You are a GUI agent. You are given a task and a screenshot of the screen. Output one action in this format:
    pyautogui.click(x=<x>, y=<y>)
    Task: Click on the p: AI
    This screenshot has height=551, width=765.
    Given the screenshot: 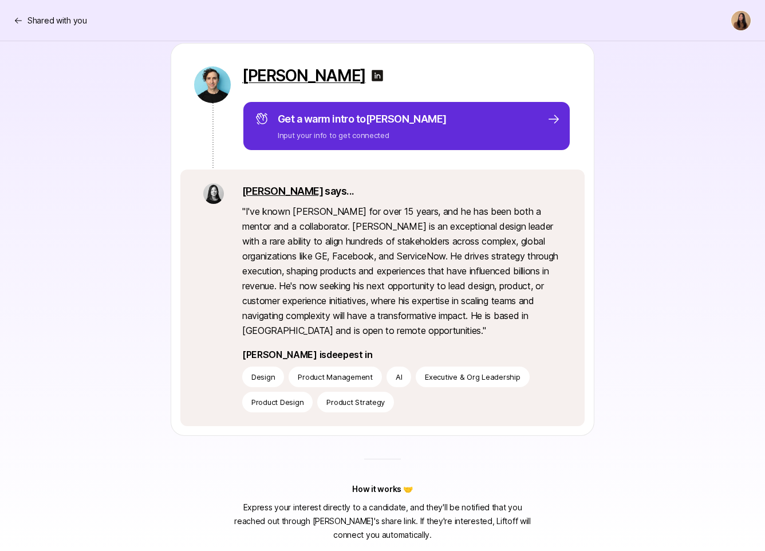 What is the action you would take?
    pyautogui.click(x=398, y=377)
    